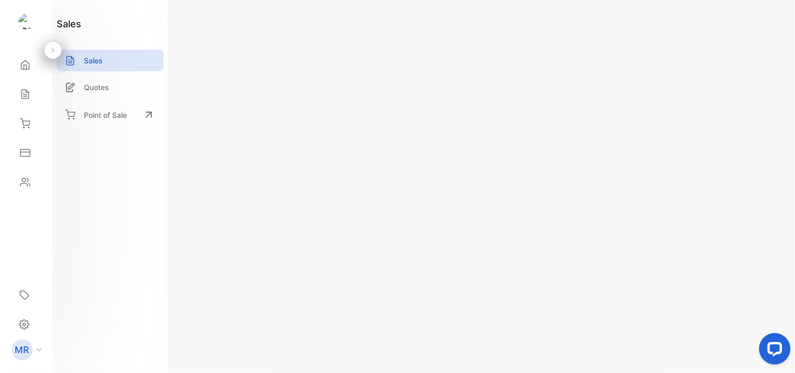  Describe the element at coordinates (741, 32) in the screenshot. I see `p: Actions` at that location.